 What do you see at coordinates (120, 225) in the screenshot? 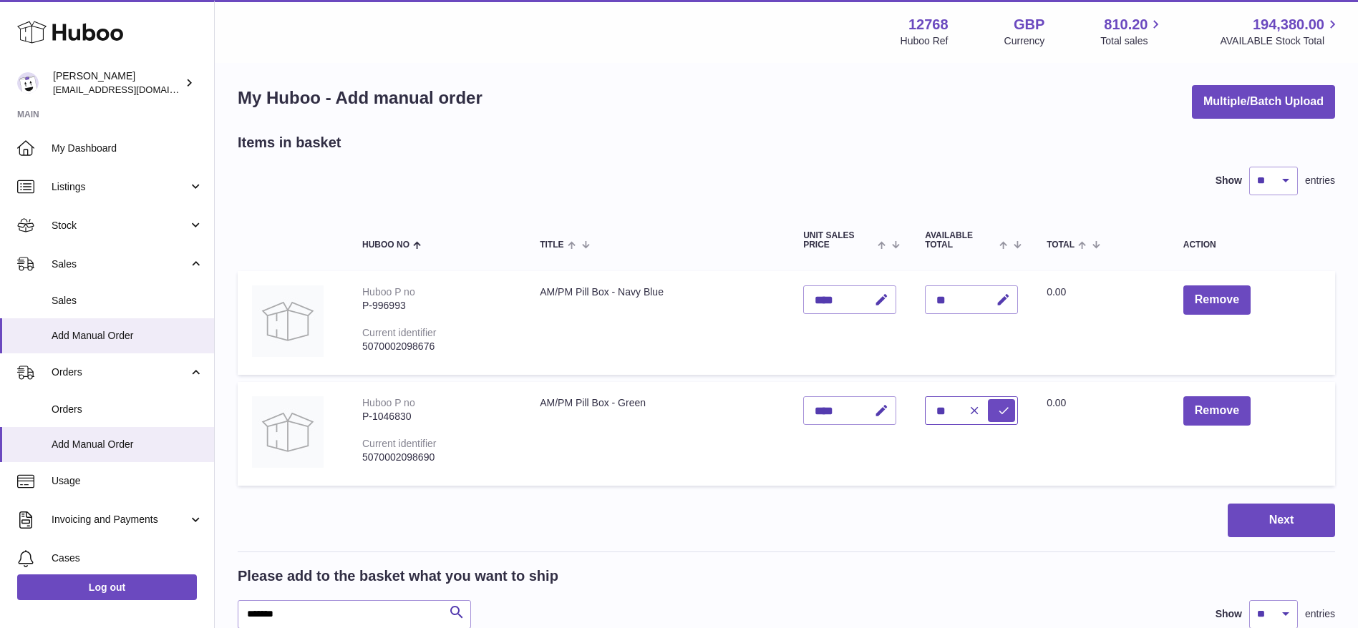
I see `span: Stock` at bounding box center [120, 225].